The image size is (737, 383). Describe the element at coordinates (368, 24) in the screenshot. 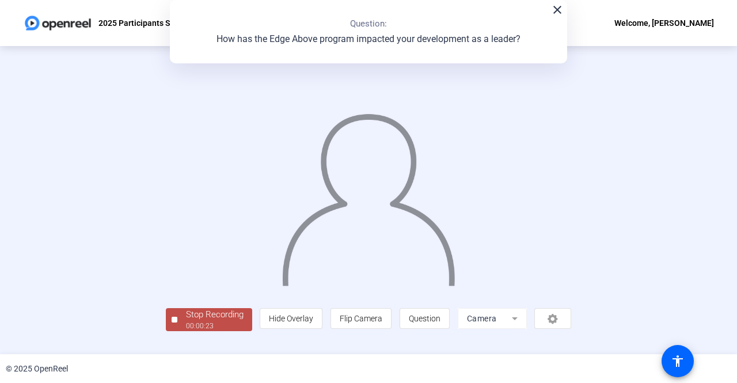

I see `p: Question:` at that location.